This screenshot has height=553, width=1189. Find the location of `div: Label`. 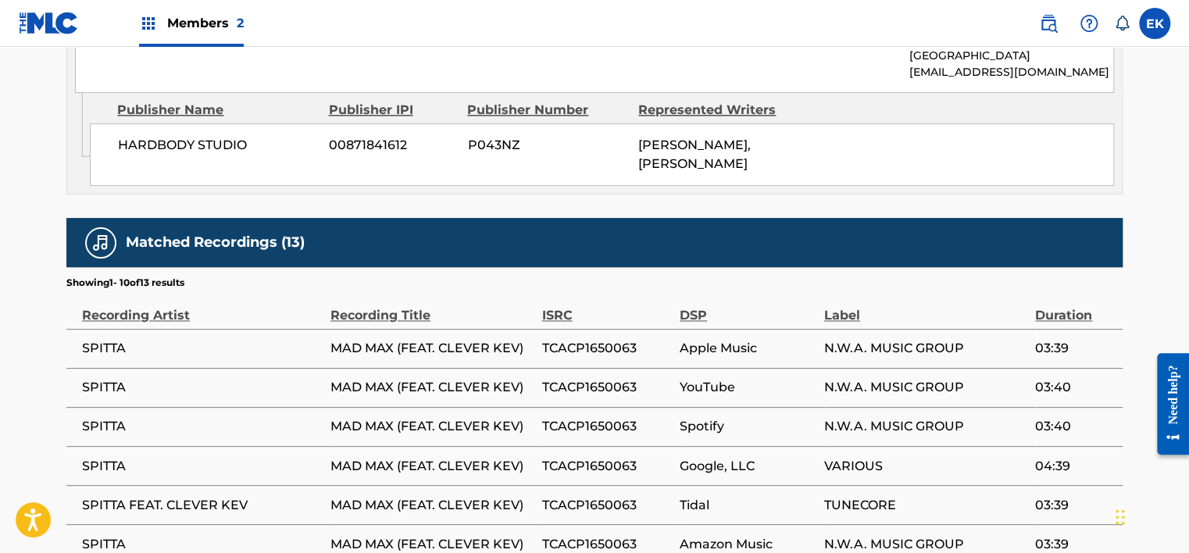

div: Label is located at coordinates (926, 307).